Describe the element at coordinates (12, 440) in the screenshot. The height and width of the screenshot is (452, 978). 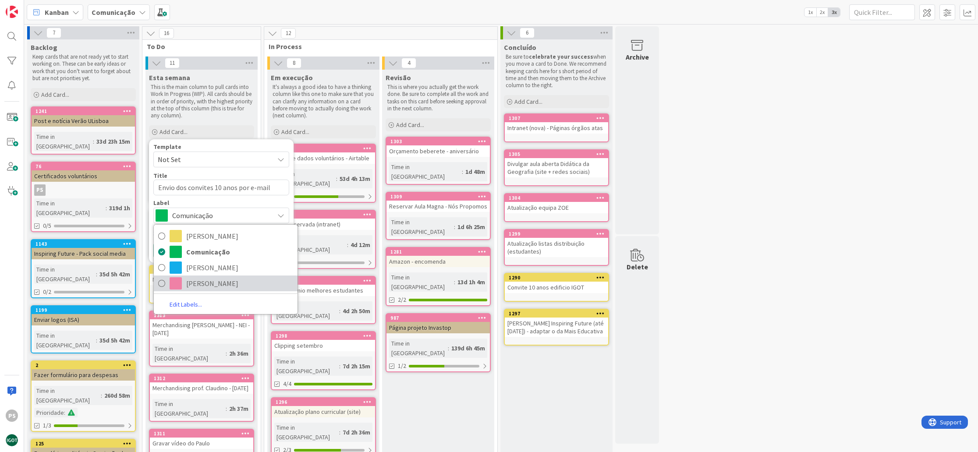
I see `img: avatar` at that location.